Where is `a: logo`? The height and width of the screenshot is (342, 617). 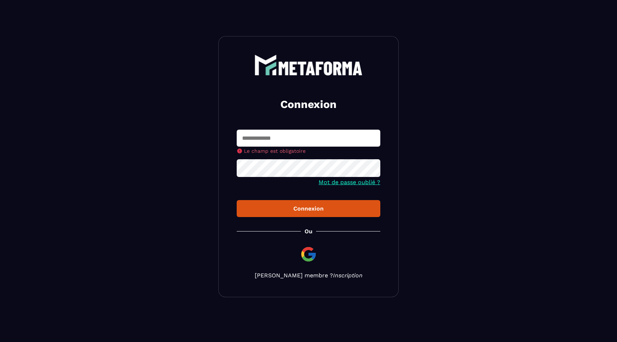 a: logo is located at coordinates (309, 65).